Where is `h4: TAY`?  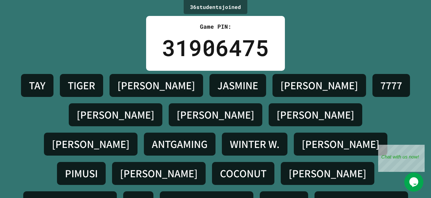
h4: TAY is located at coordinates (37, 85).